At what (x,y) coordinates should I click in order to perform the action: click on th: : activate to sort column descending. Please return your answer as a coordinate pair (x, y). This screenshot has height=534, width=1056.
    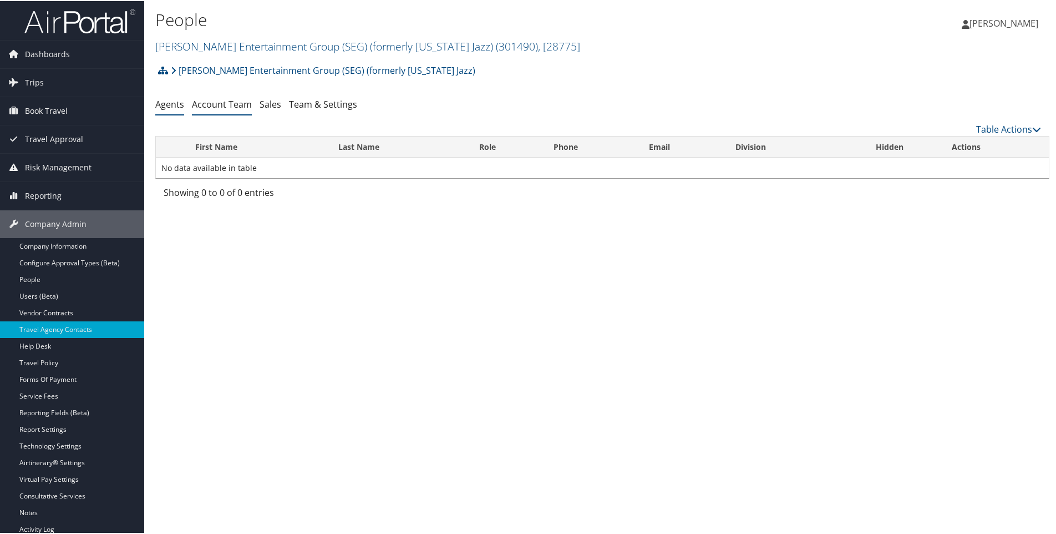
    Looking at the image, I should click on (170, 146).